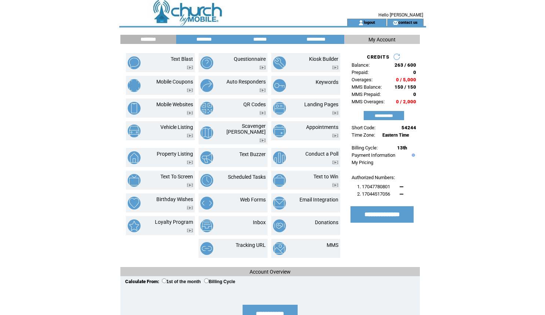 This screenshot has height=315, width=545. I want to click on a: Conduct a Poll, so click(322, 154).